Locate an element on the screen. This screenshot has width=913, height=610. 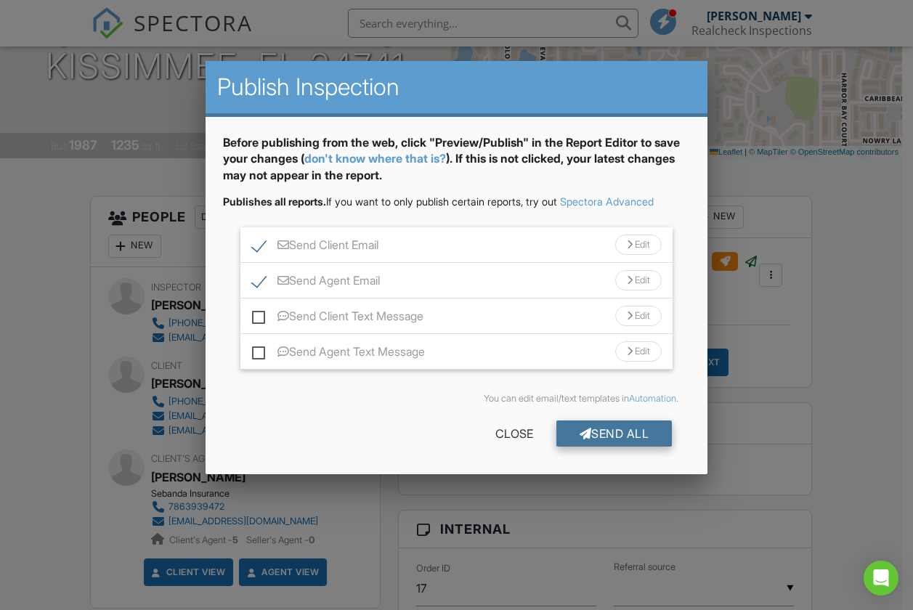
label: Send Client Text Message is located at coordinates (338, 318).